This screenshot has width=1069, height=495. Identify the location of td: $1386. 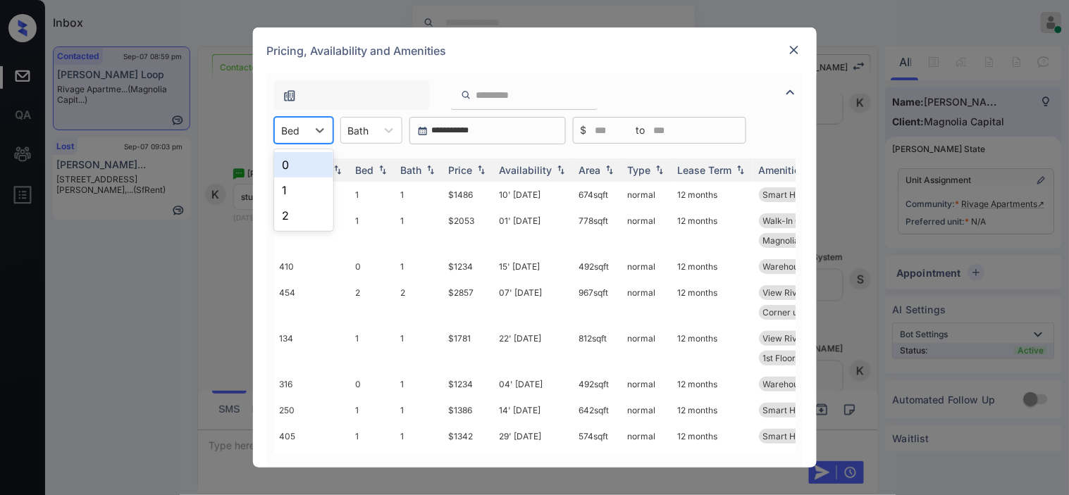
(468, 410).